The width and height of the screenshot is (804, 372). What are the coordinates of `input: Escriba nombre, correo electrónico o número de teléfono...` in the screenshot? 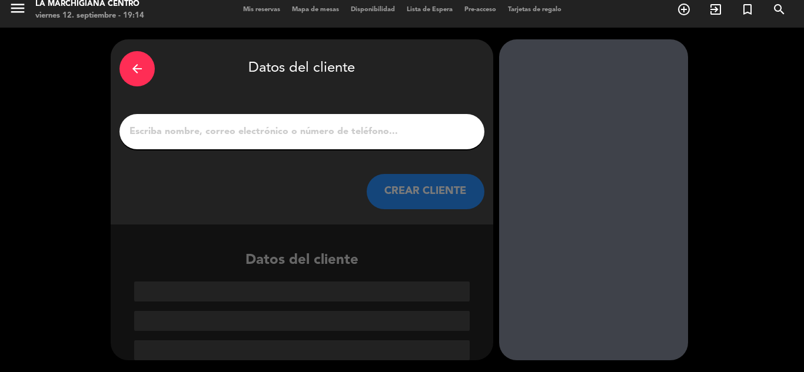 It's located at (302, 132).